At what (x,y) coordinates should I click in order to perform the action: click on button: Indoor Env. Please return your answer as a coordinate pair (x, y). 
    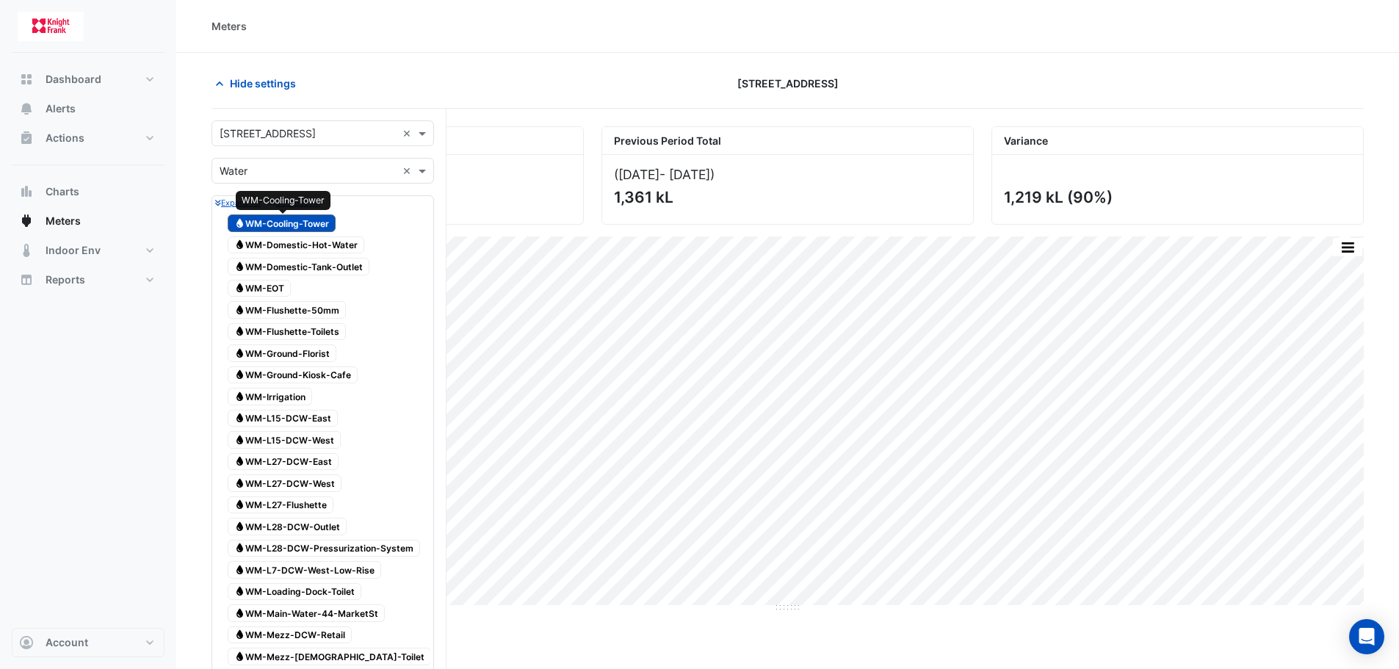
    Looking at the image, I should click on (88, 250).